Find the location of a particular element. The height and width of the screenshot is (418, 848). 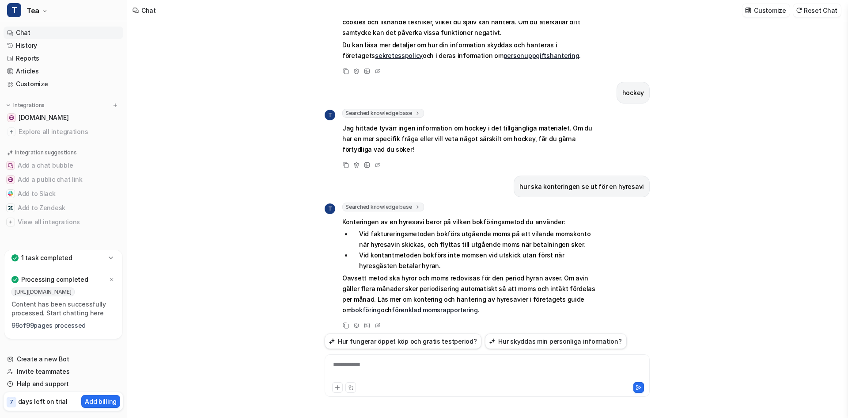

a: Invite teammates is located at coordinates (63, 371).